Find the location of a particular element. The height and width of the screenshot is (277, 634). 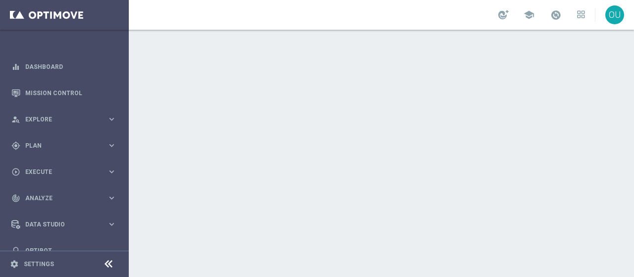

button: person_search Explore keyboard_arrow_right is located at coordinates (64, 119).